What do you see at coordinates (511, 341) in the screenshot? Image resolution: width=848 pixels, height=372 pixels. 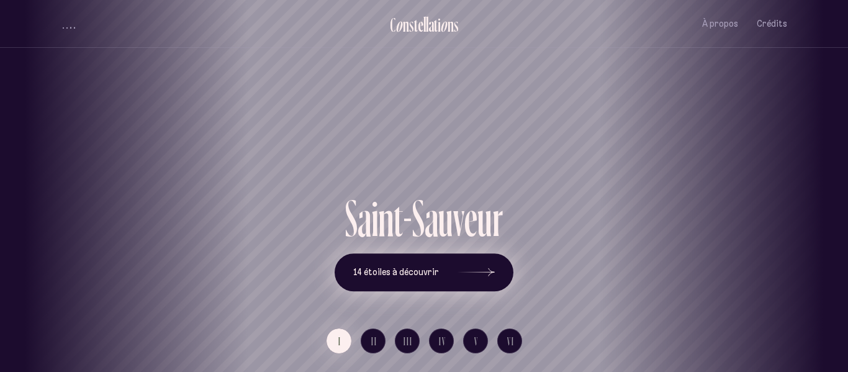 I see `span: VI` at bounding box center [511, 341].